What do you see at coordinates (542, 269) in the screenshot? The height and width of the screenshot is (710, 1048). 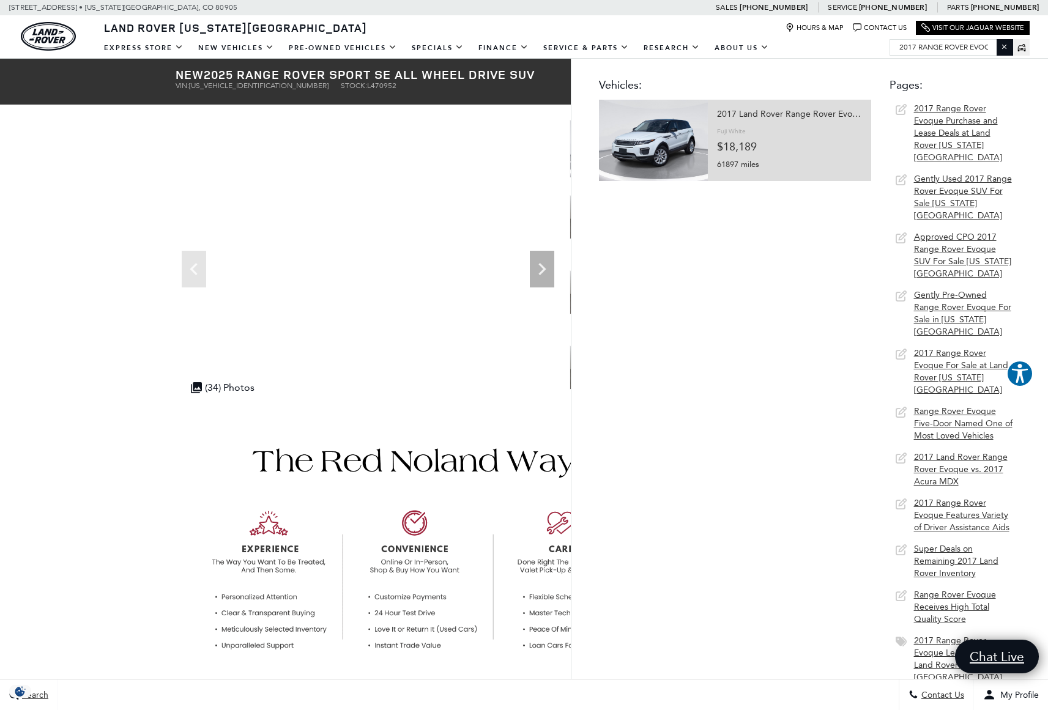 I see `div: Next` at bounding box center [542, 269].